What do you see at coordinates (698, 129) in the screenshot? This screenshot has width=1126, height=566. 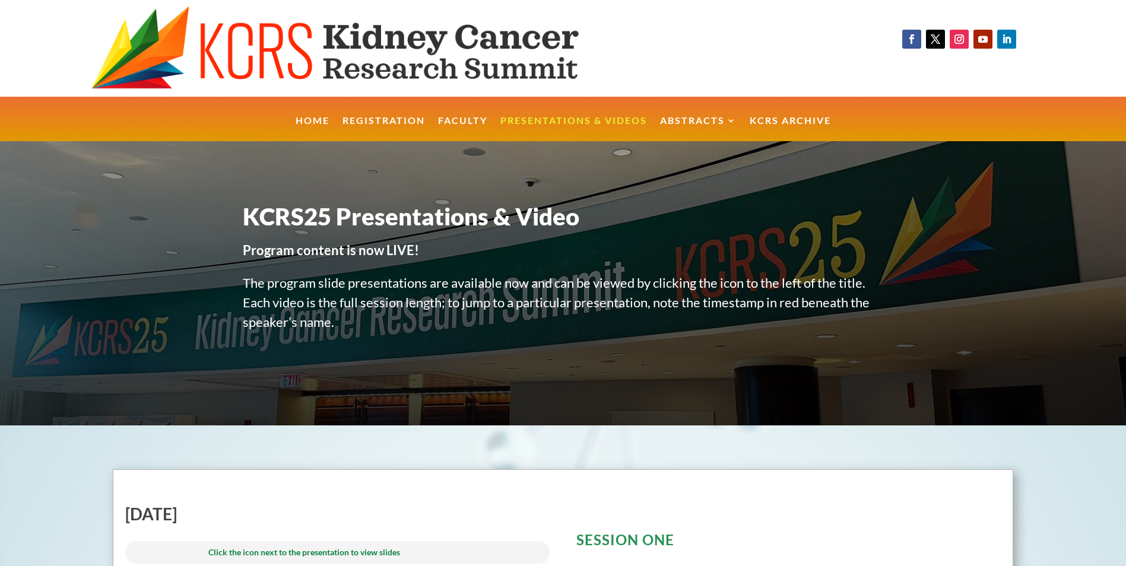 I see `a: Abstracts` at bounding box center [698, 129].